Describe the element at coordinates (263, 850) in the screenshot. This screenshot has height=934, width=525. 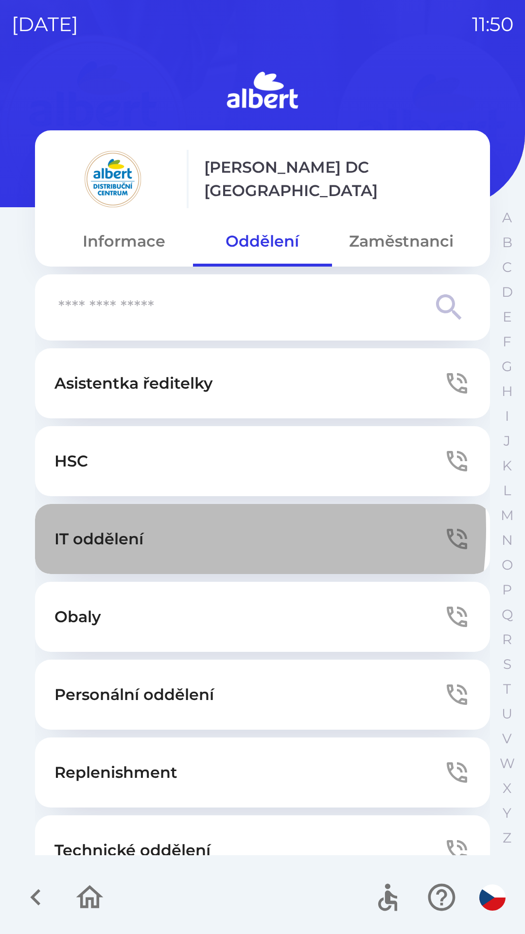
I see `button: Technické oddělení` at that location.